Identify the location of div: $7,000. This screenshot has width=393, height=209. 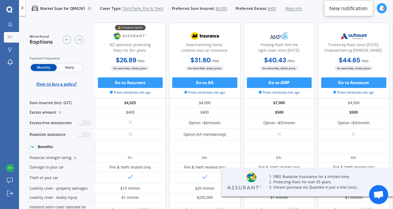
(279, 103).